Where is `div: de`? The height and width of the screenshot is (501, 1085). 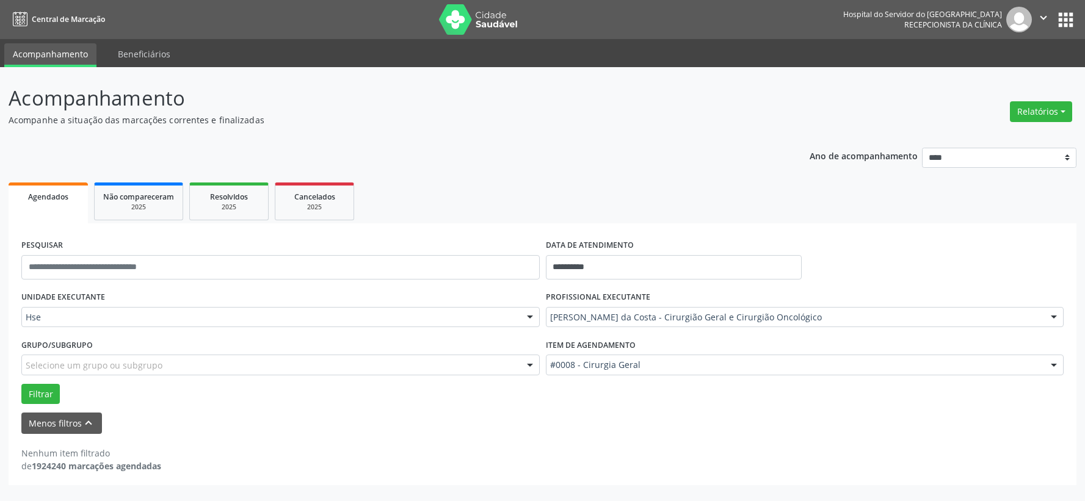
div: de is located at coordinates (91, 466).